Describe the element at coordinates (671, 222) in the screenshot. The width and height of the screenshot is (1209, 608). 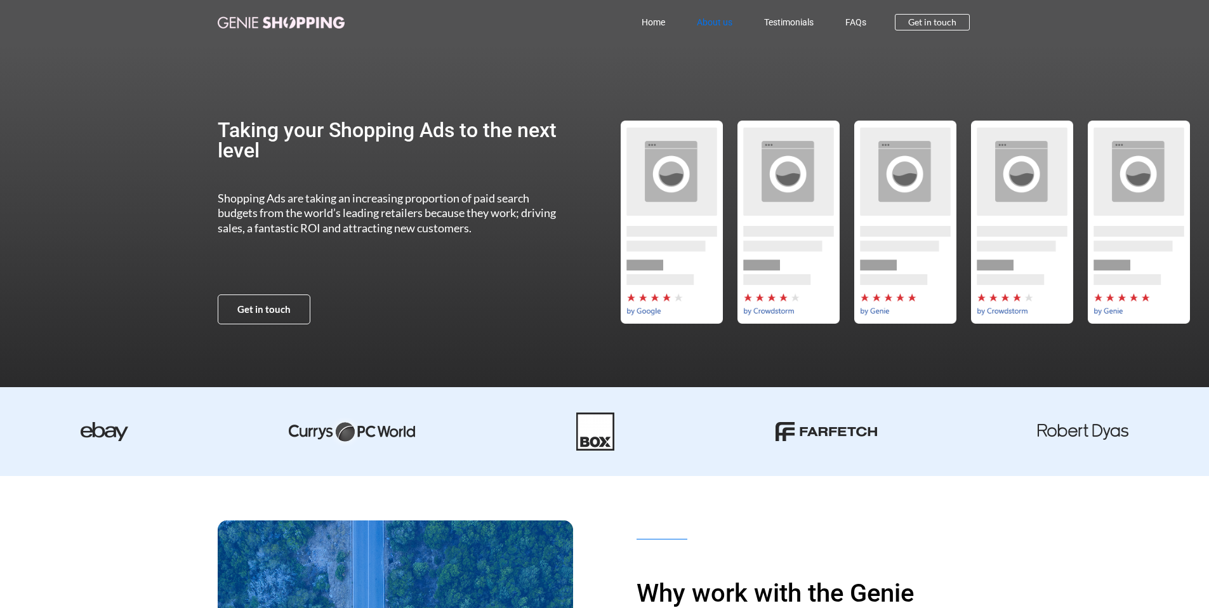
I see `div: 4 / 5` at that location.